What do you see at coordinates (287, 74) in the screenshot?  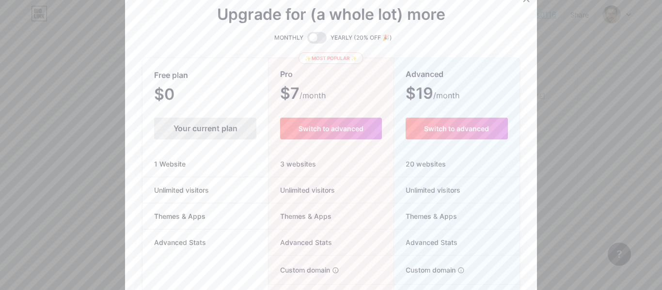 I see `span: Pro` at bounding box center [287, 74].